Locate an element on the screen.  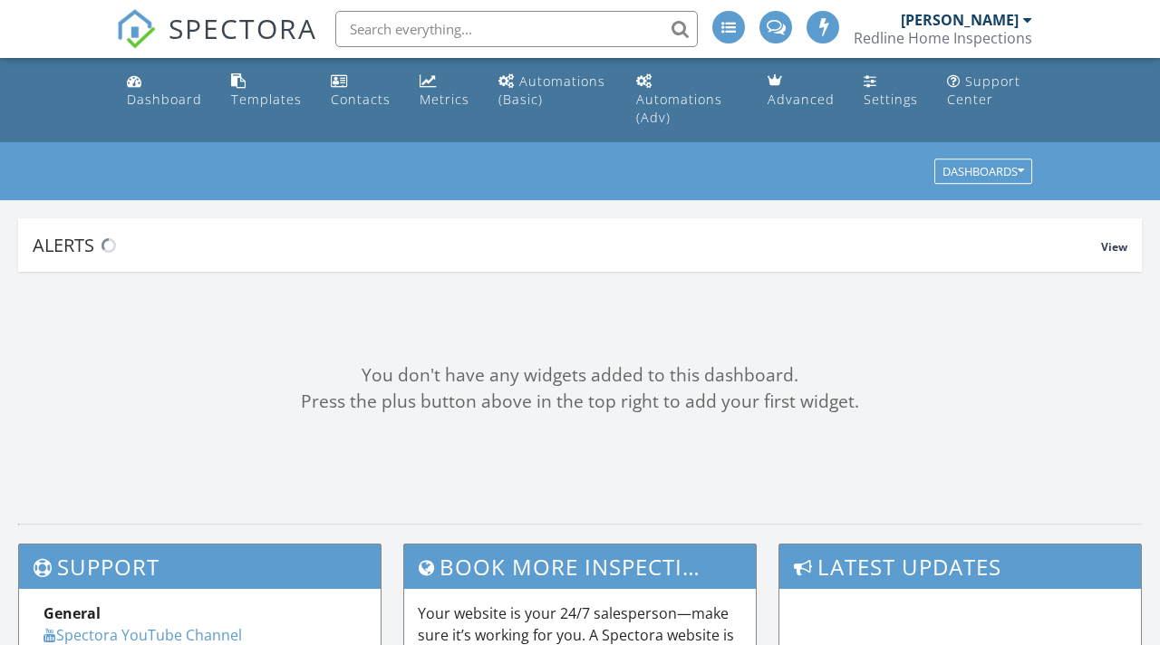
div: Alerts is located at coordinates (567, 245).